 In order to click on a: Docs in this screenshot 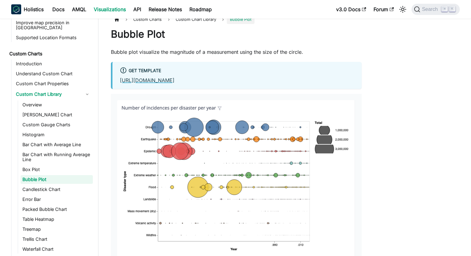, I will do `click(58, 9)`.